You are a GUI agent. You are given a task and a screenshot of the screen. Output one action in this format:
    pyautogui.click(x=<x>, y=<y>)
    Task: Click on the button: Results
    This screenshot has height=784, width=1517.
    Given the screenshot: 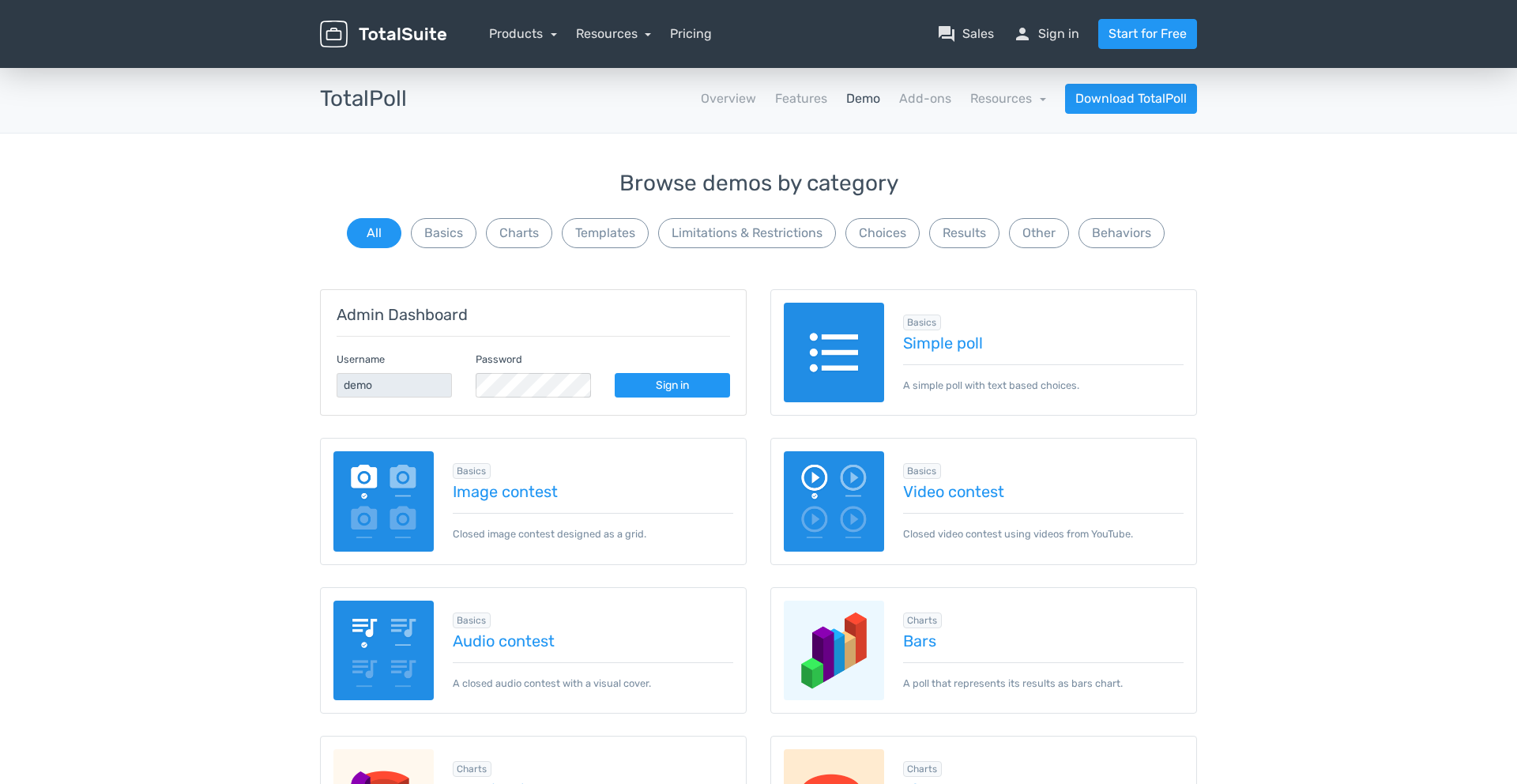 What is the action you would take?
    pyautogui.click(x=963, y=233)
    